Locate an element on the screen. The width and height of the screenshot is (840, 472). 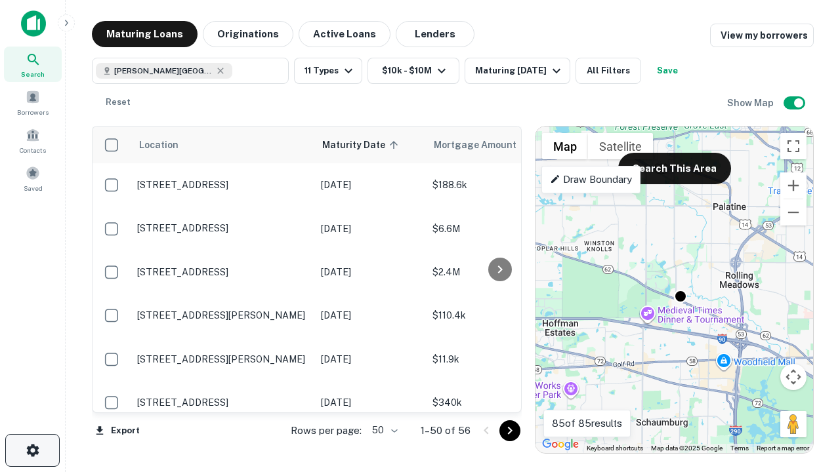
a: Contacts is located at coordinates (33, 140).